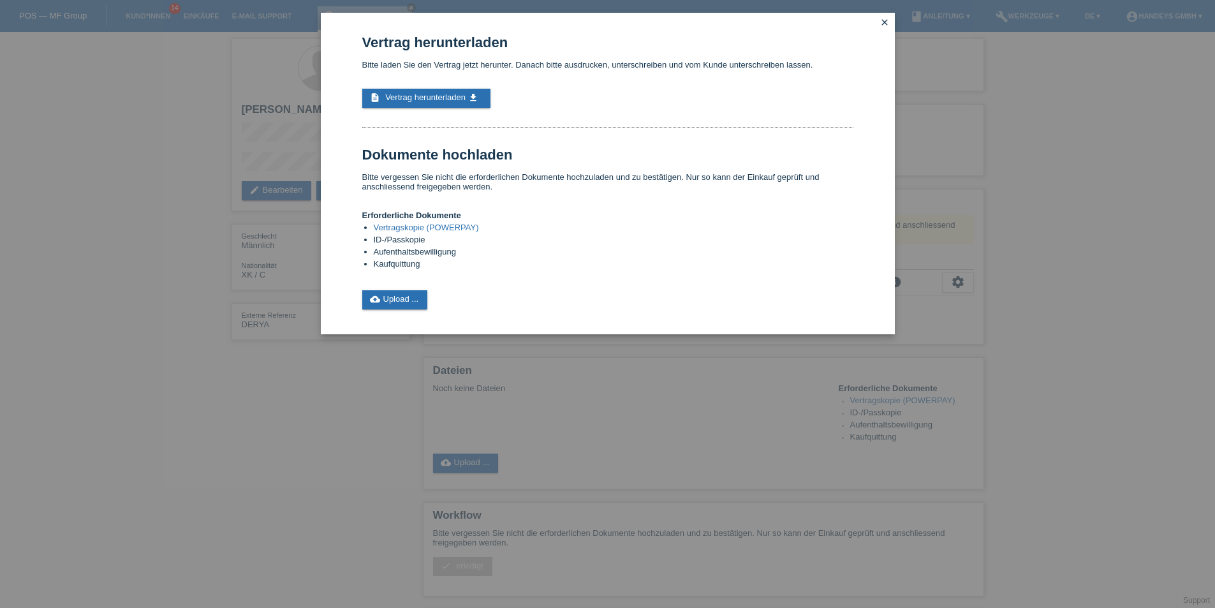 This screenshot has height=608, width=1215. Describe the element at coordinates (473, 98) in the screenshot. I see `i: get_app` at that location.